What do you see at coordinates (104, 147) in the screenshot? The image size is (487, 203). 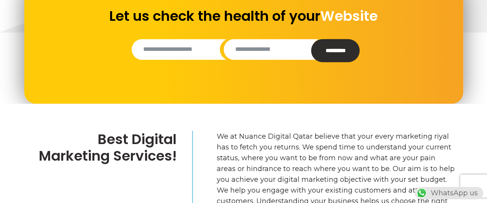 I see `h2: Best Digital Marketing Services!` at bounding box center [104, 147].